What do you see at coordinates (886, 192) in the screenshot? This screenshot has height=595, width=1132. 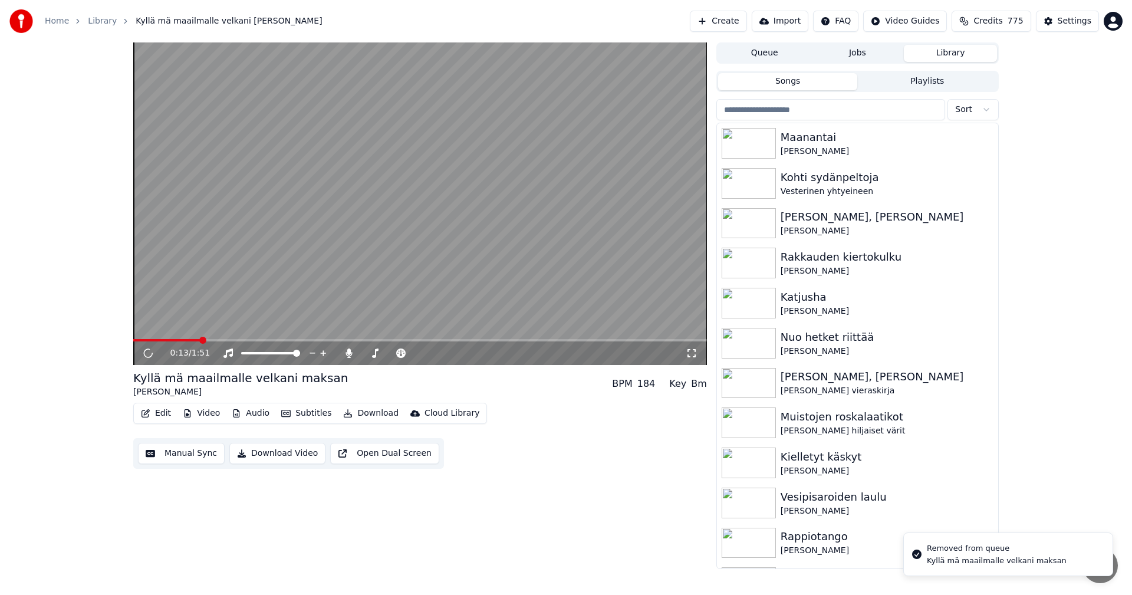 I see `div: Vesterinen yhtyeineen` at bounding box center [886, 192].